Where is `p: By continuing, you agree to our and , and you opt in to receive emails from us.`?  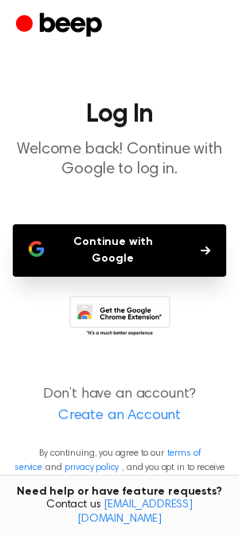 p: By continuing, you agree to our and , and you opt in to receive emails from us. is located at coordinates (119, 468).